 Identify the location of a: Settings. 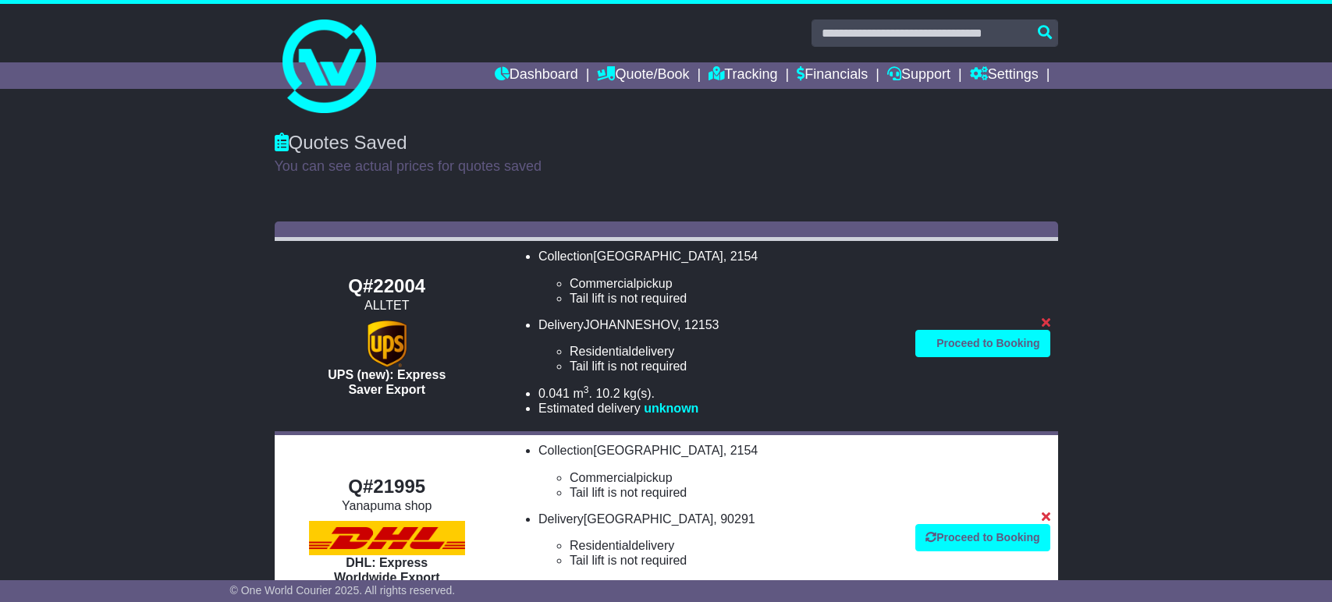
(1004, 76).